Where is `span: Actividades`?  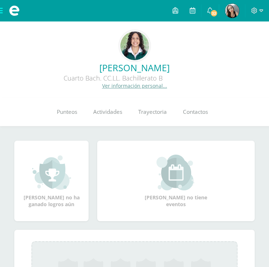 span: Actividades is located at coordinates (108, 112).